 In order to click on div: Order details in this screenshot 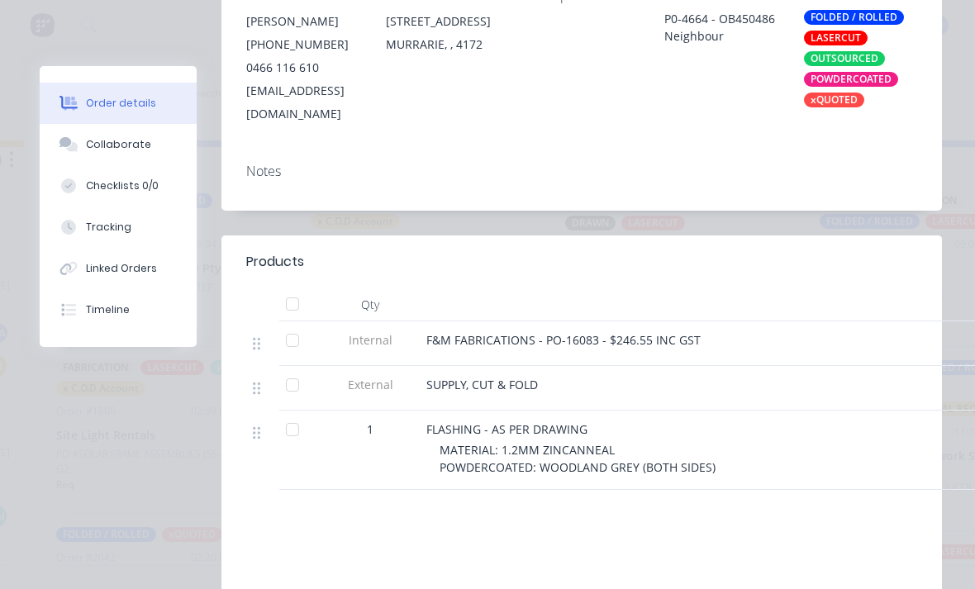, I will do `click(121, 103)`.